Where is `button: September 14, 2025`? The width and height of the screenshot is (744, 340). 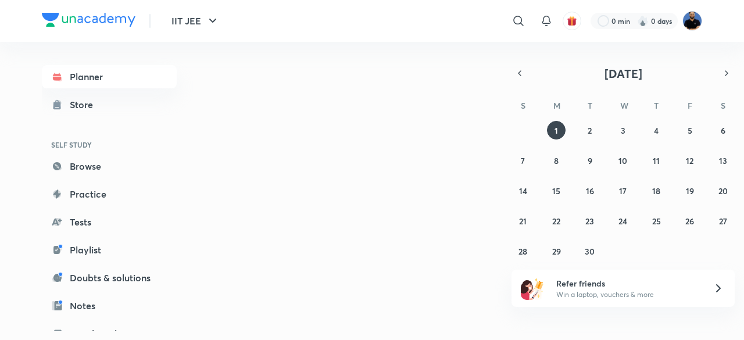
button: September 14, 2025 is located at coordinates (523, 191).